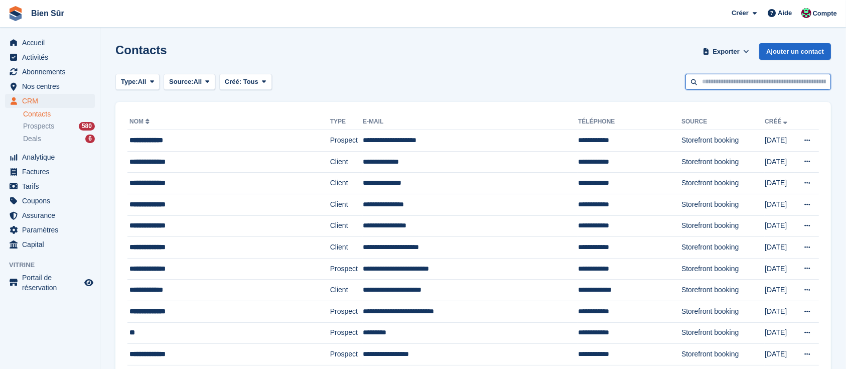  Describe the element at coordinates (137, 82) in the screenshot. I see `button: Type: All` at that location.